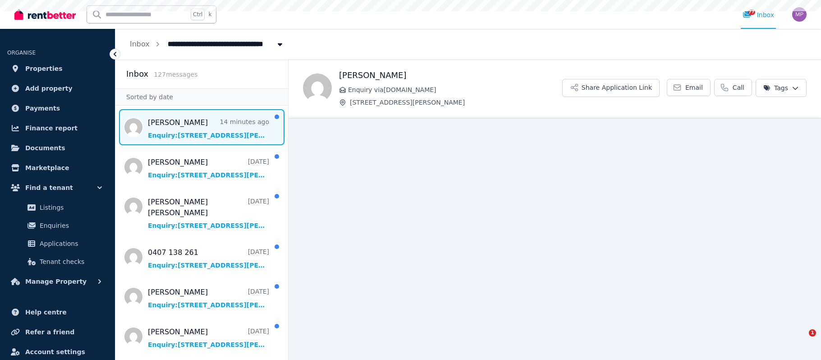 This screenshot has width=821, height=360. I want to click on img: RentBetter, so click(45, 14).